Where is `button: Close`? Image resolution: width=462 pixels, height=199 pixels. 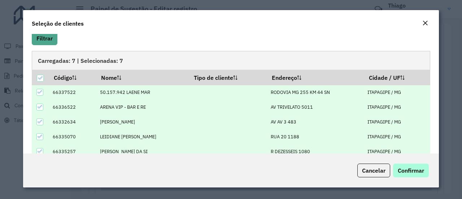 button: Close is located at coordinates (426, 23).